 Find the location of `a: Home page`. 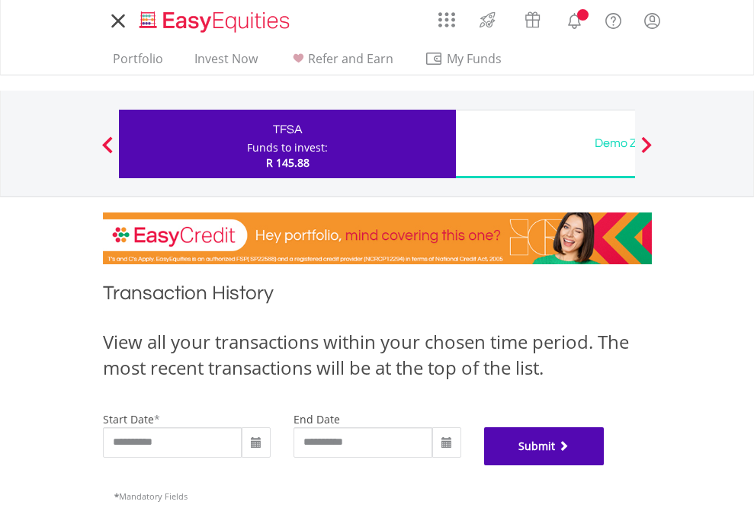

a: Home page is located at coordinates (214, 19).